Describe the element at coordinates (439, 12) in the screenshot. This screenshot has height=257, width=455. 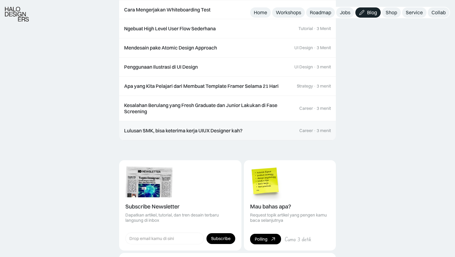
I see `a: Collab` at that location.